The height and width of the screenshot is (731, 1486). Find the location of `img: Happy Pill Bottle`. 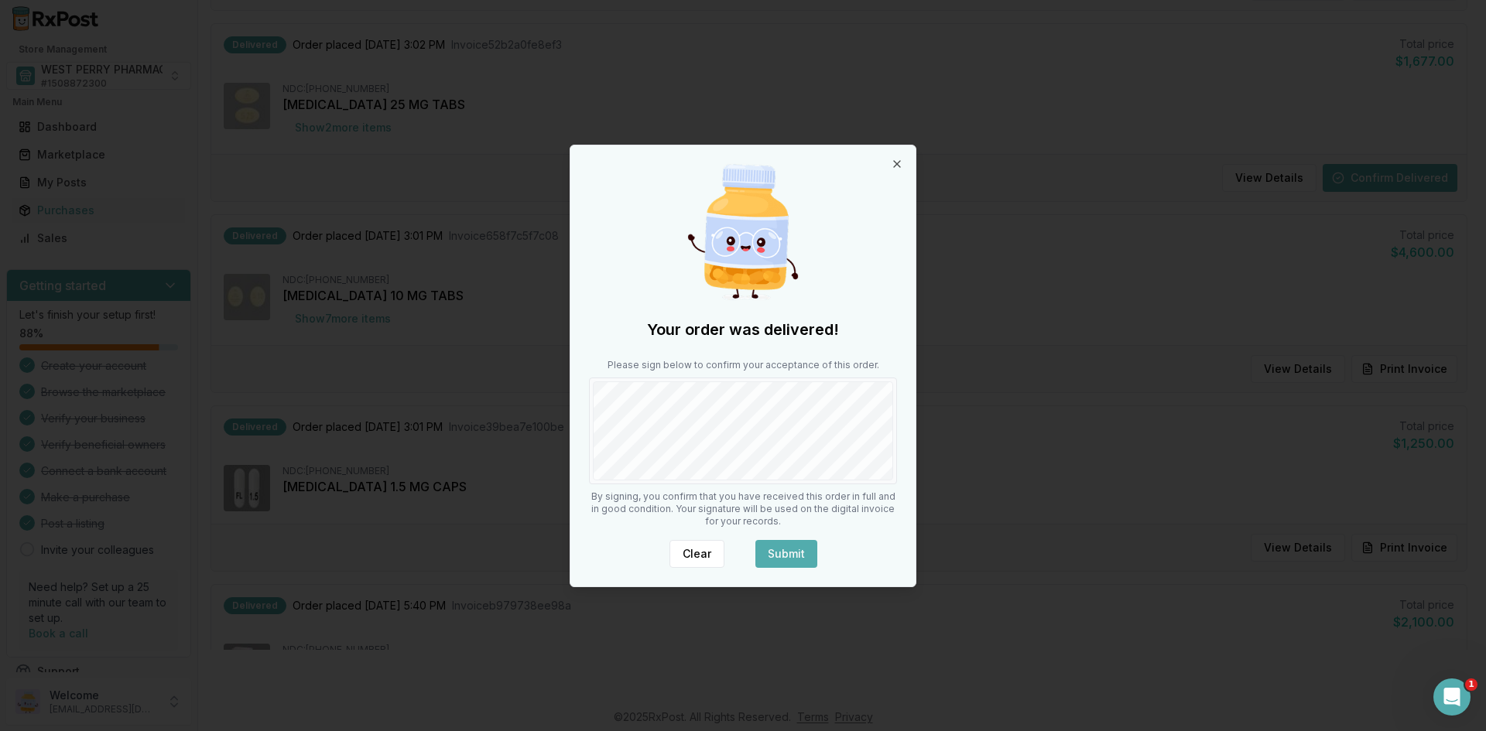

img: Happy Pill Bottle is located at coordinates (743, 232).